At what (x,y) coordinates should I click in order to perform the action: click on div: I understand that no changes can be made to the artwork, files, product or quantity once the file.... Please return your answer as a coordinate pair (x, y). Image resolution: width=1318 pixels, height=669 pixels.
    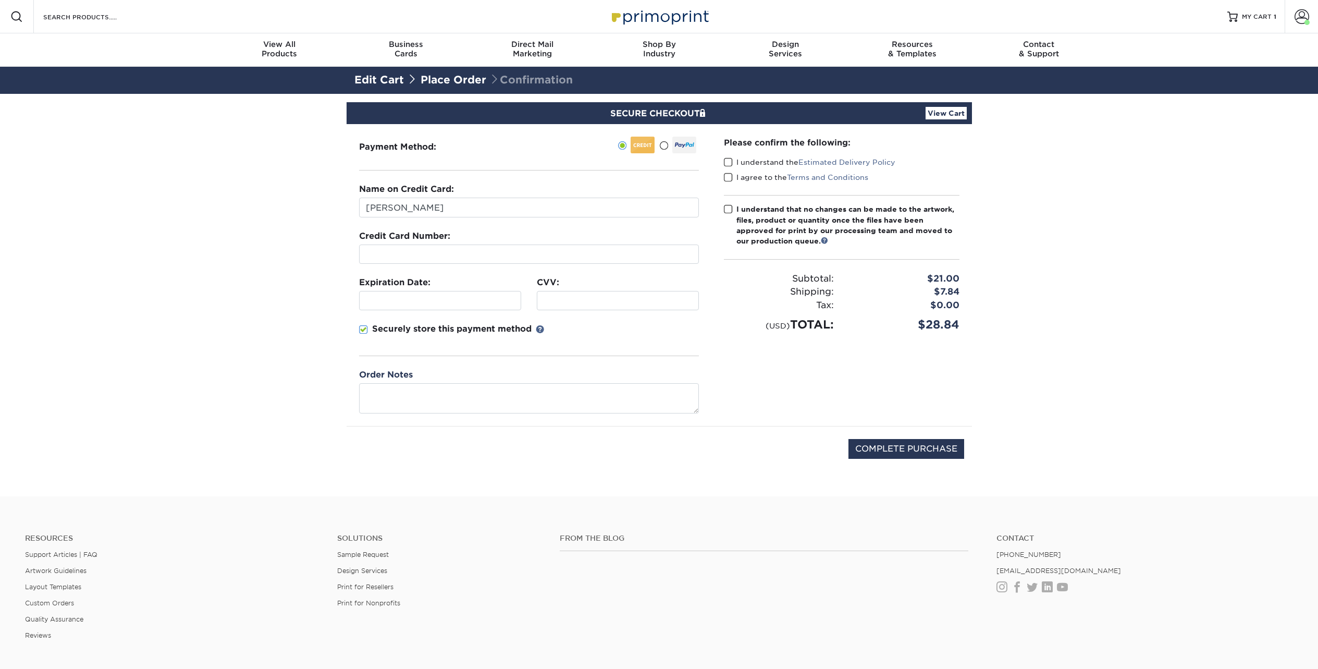
    Looking at the image, I should click on (848, 225).